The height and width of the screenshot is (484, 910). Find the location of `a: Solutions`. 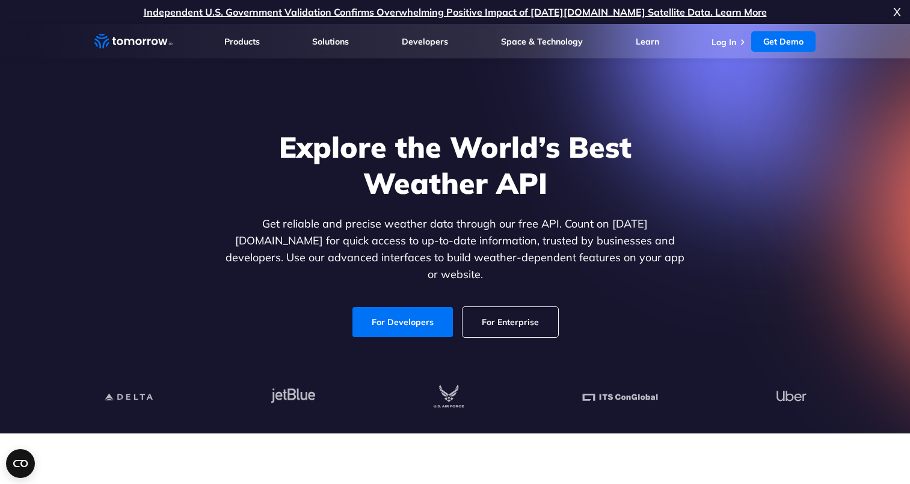

a: Solutions is located at coordinates (330, 42).